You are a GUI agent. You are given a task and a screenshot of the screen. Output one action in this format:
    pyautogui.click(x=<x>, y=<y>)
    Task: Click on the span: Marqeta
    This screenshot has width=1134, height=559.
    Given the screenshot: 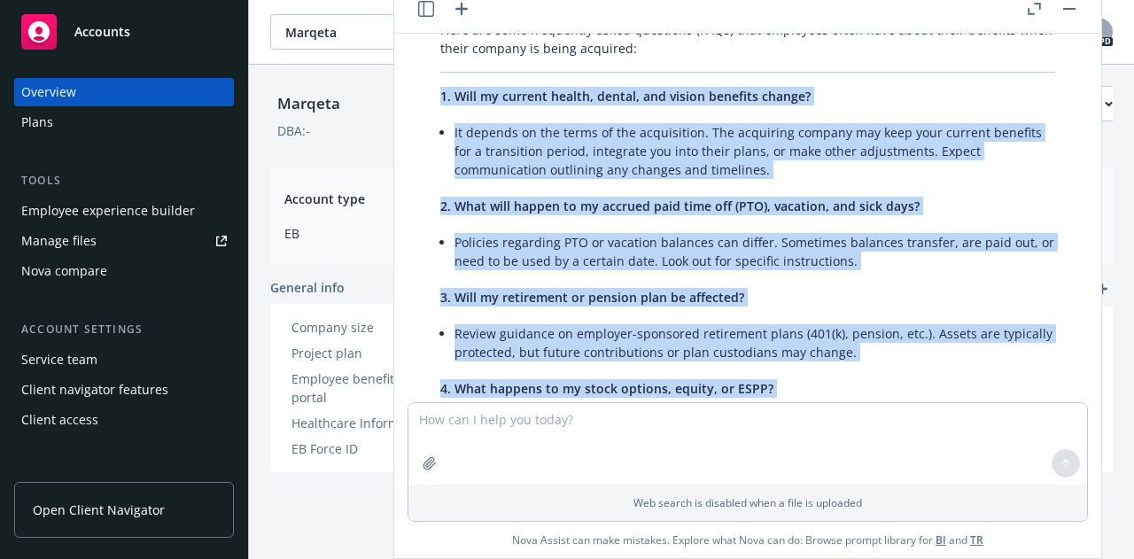 What is the action you would take?
    pyautogui.click(x=361, y=32)
    